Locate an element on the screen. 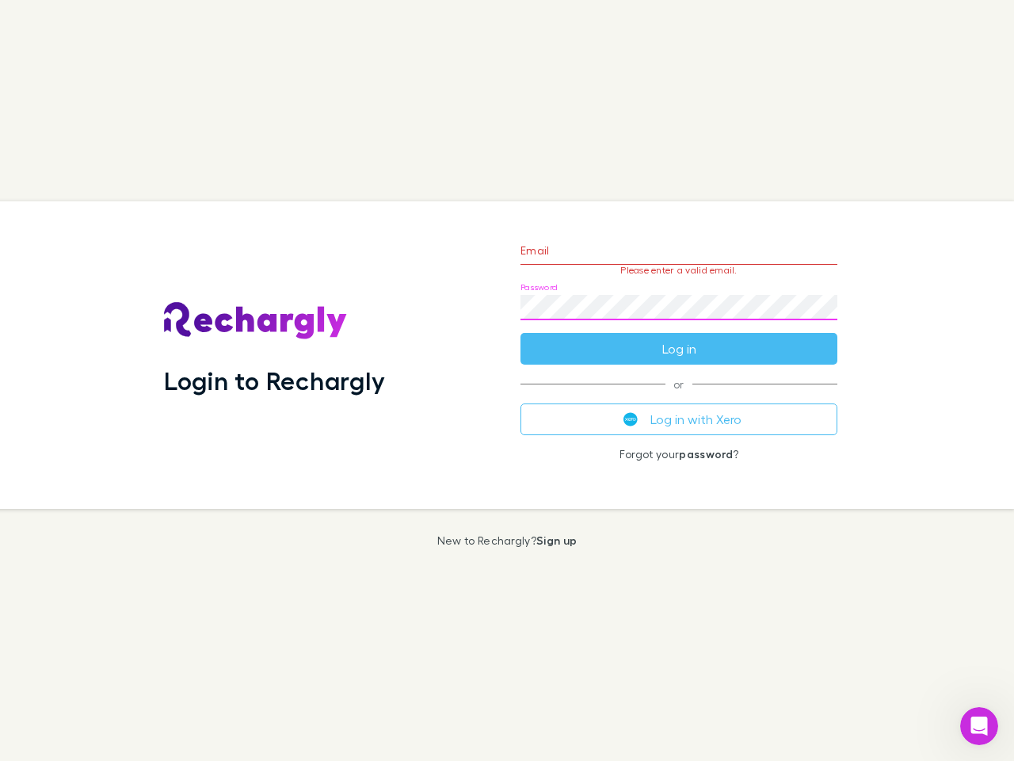  button: Log in with Xero is located at coordinates (679, 419).